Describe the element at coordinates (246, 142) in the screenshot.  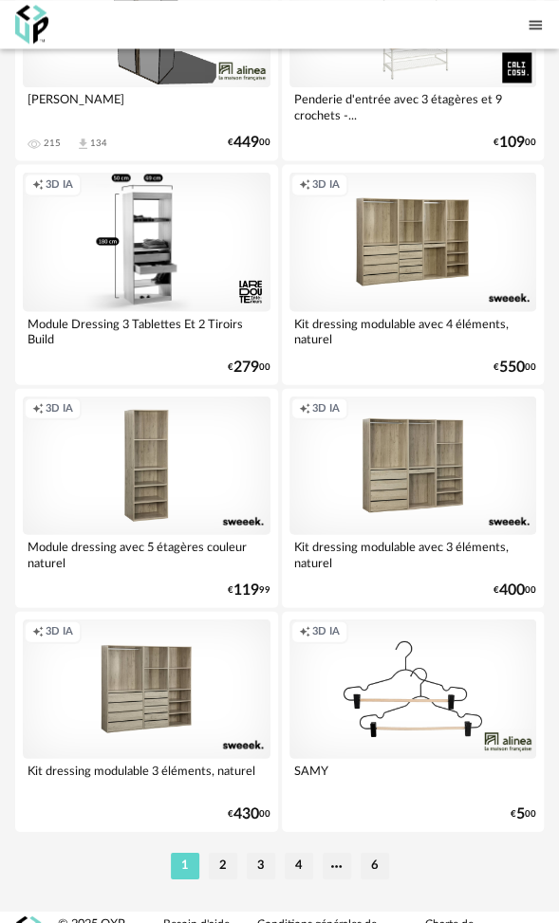
I see `span: 449` at that location.